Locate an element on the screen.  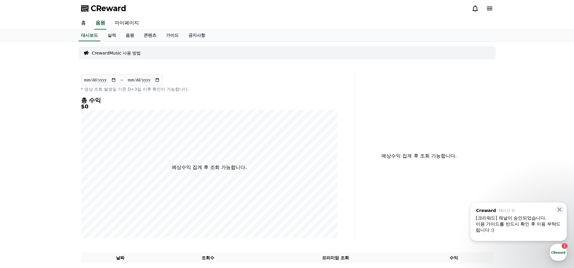
th: 날짜 is located at coordinates (120, 258).